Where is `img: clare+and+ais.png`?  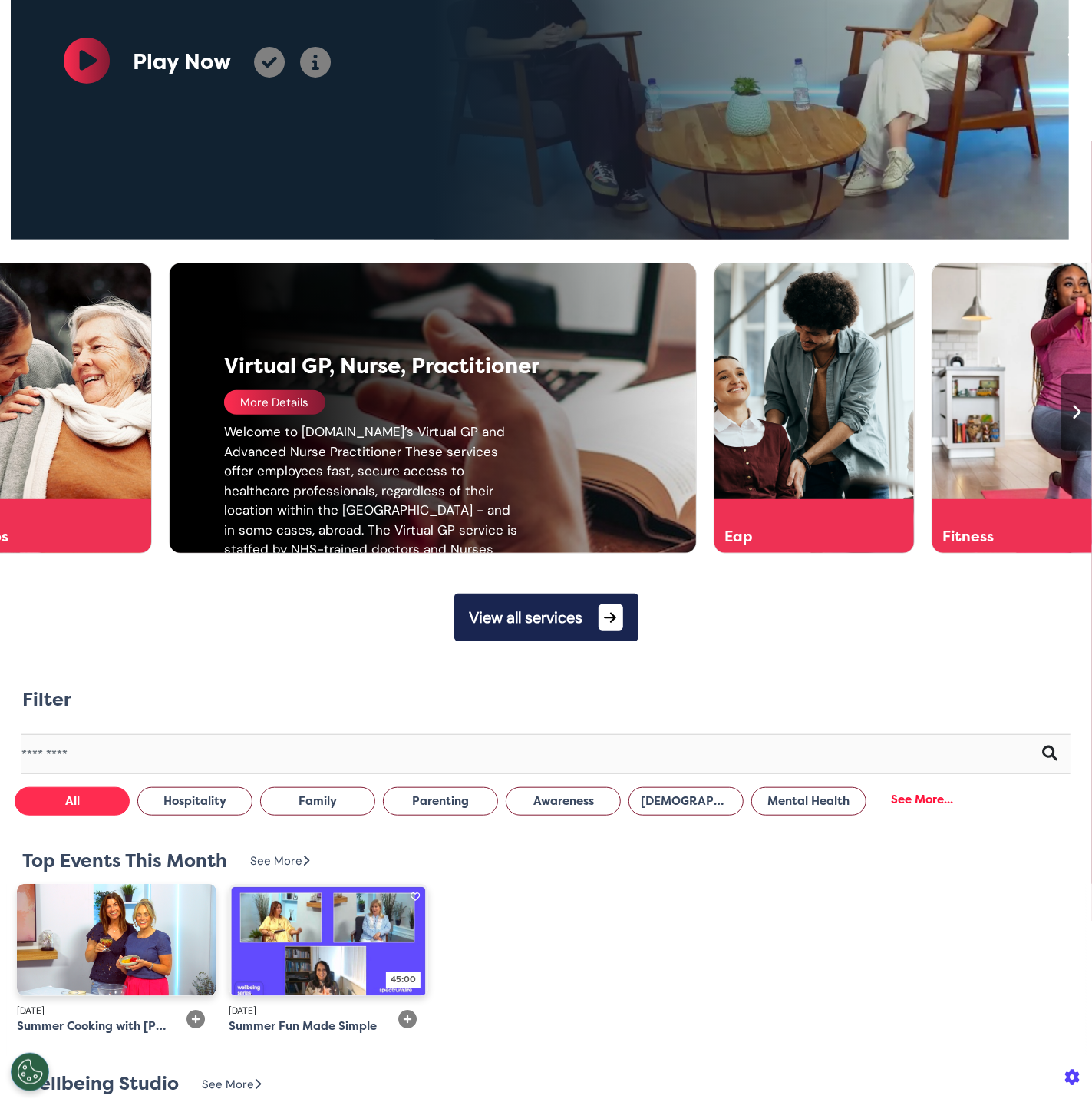
img: clare+and+ais.png is located at coordinates (117, 940).